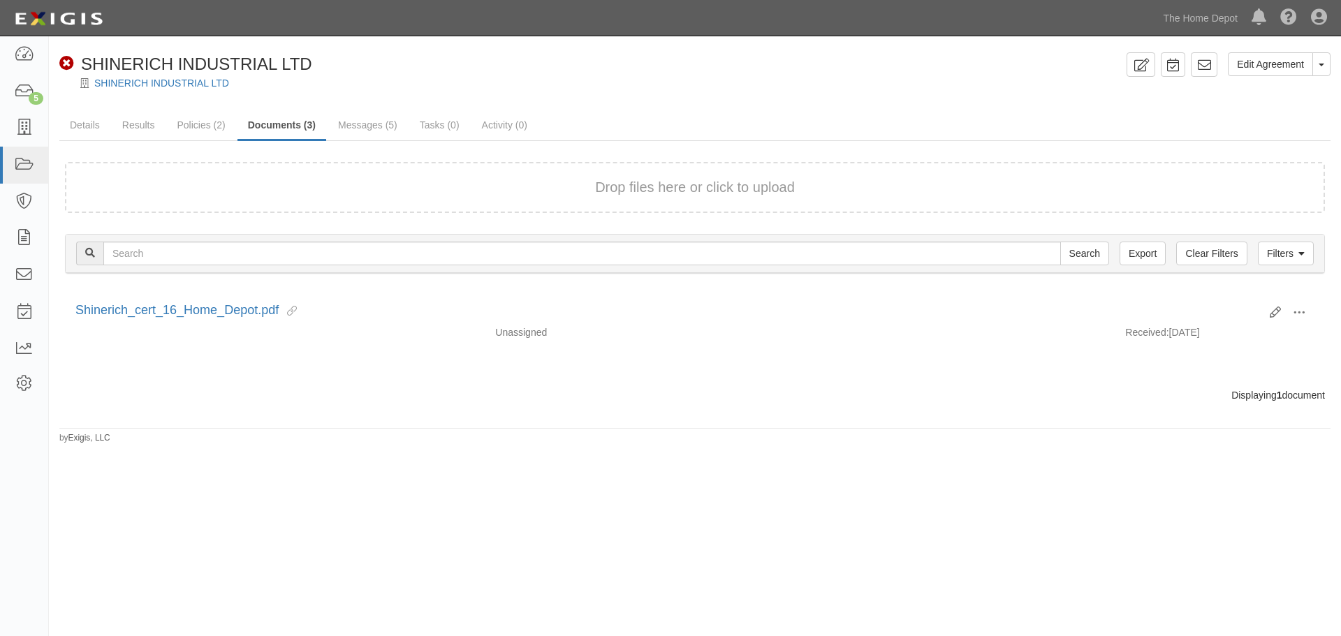 The height and width of the screenshot is (636, 1341). Describe the element at coordinates (85, 438) in the screenshot. I see `small: by` at that location.